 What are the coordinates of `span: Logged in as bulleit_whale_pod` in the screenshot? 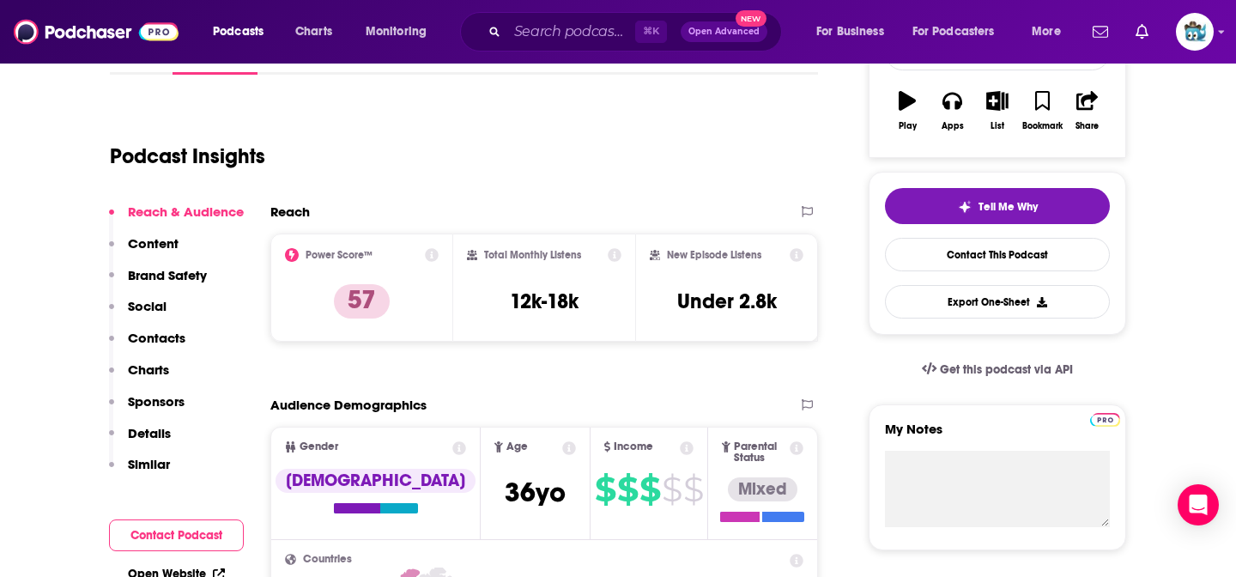 It's located at (1195, 32).